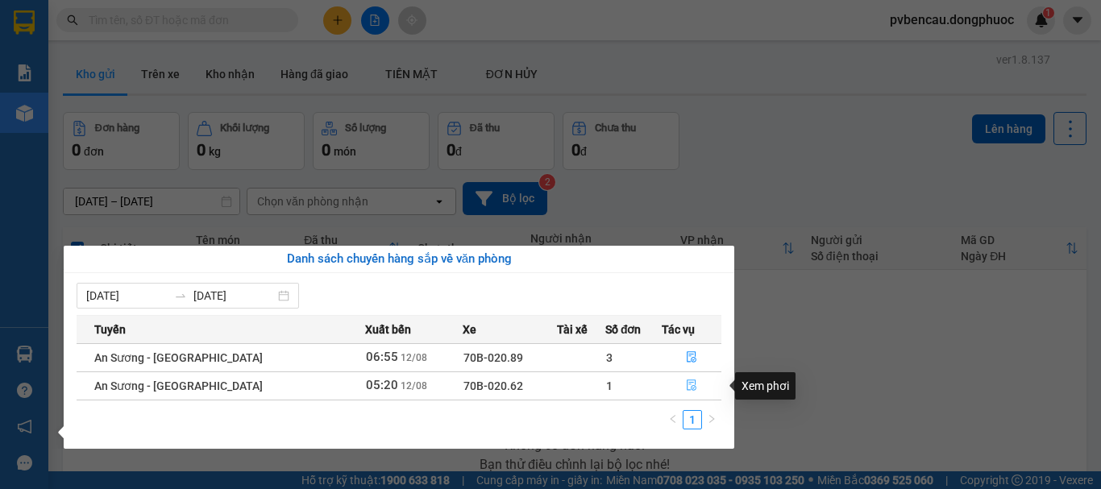 The width and height of the screenshot is (1101, 489). What do you see at coordinates (110, 330) in the screenshot?
I see `span: Tuyến` at bounding box center [110, 330].